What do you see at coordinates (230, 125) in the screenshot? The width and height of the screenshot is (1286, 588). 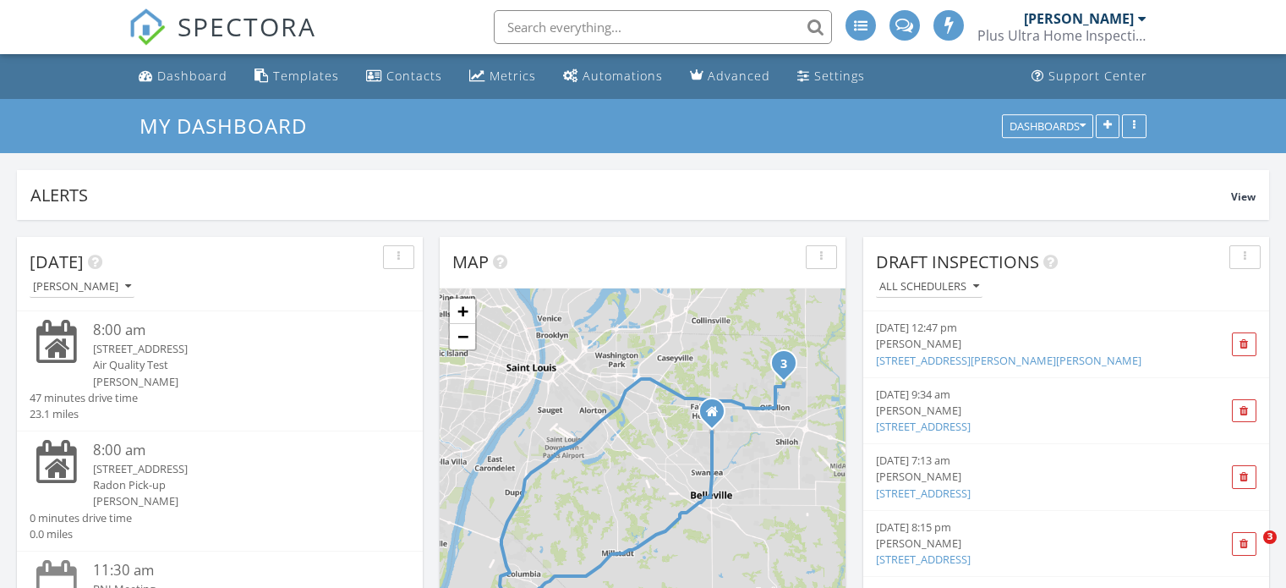 I see `a: My Dashboard` at bounding box center [230, 125].